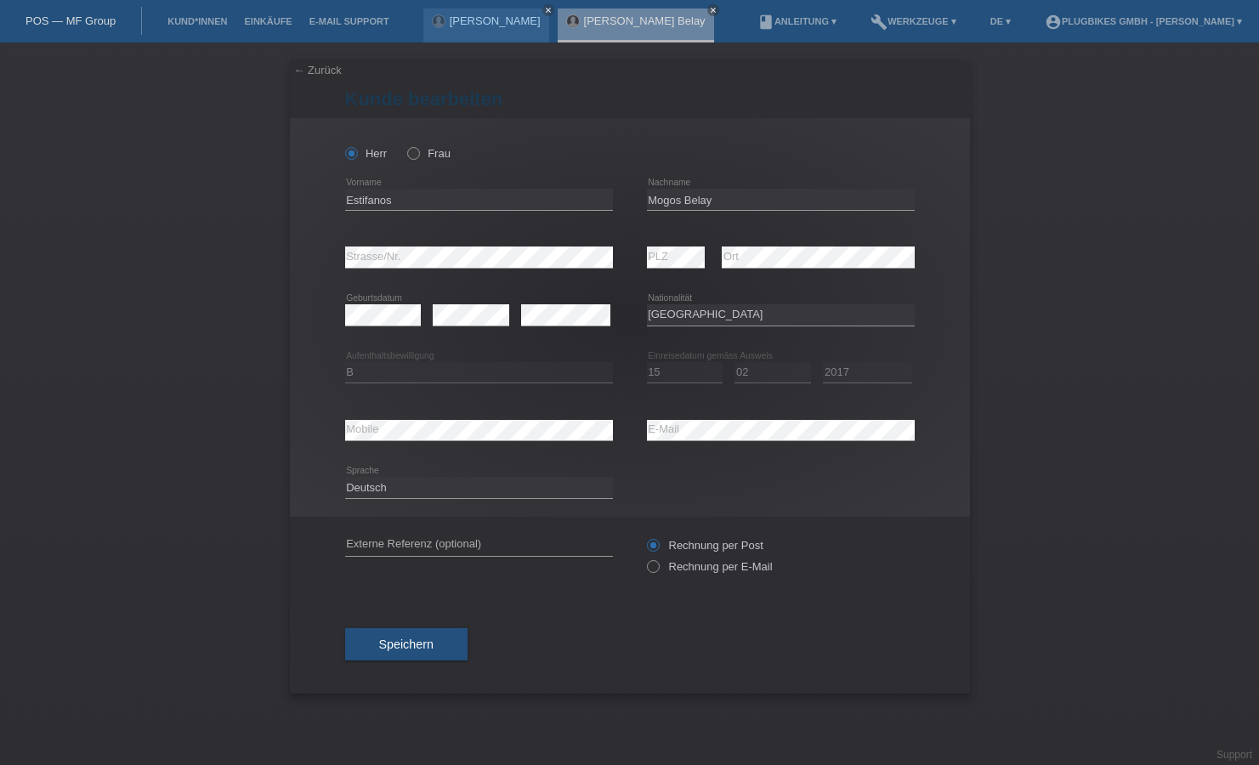 This screenshot has height=765, width=1259. I want to click on input: Frau, so click(412, 152).